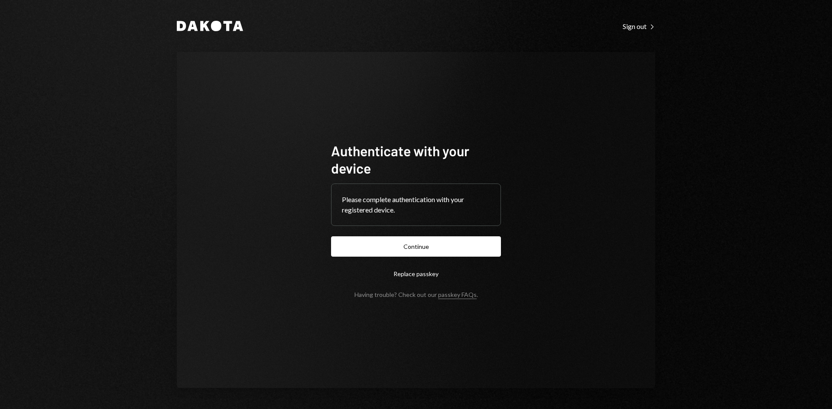 Image resolution: width=832 pixels, height=409 pixels. Describe the element at coordinates (416, 205) in the screenshot. I see `div: Please complete authentication with your registered device.` at that location.